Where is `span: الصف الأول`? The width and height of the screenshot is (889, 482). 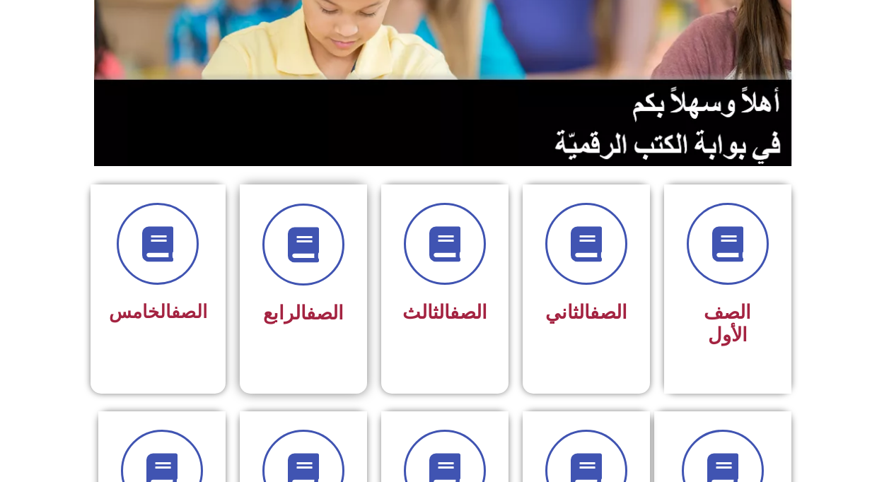 span: الصف الأول is located at coordinates (727, 324).